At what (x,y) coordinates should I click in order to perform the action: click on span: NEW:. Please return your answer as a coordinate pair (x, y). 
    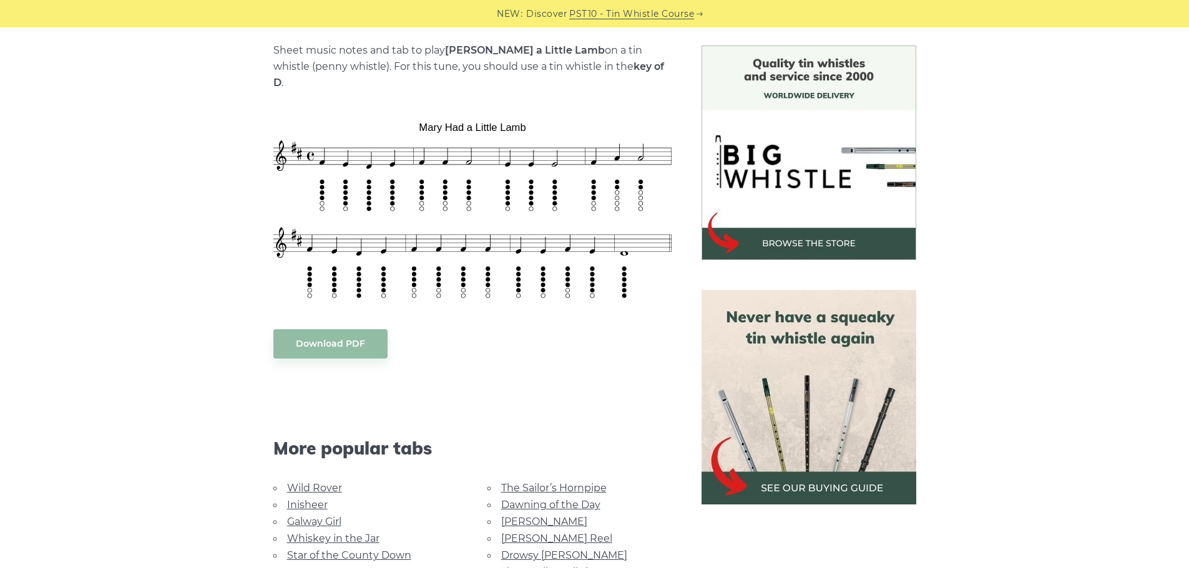
    Looking at the image, I should click on (509, 14).